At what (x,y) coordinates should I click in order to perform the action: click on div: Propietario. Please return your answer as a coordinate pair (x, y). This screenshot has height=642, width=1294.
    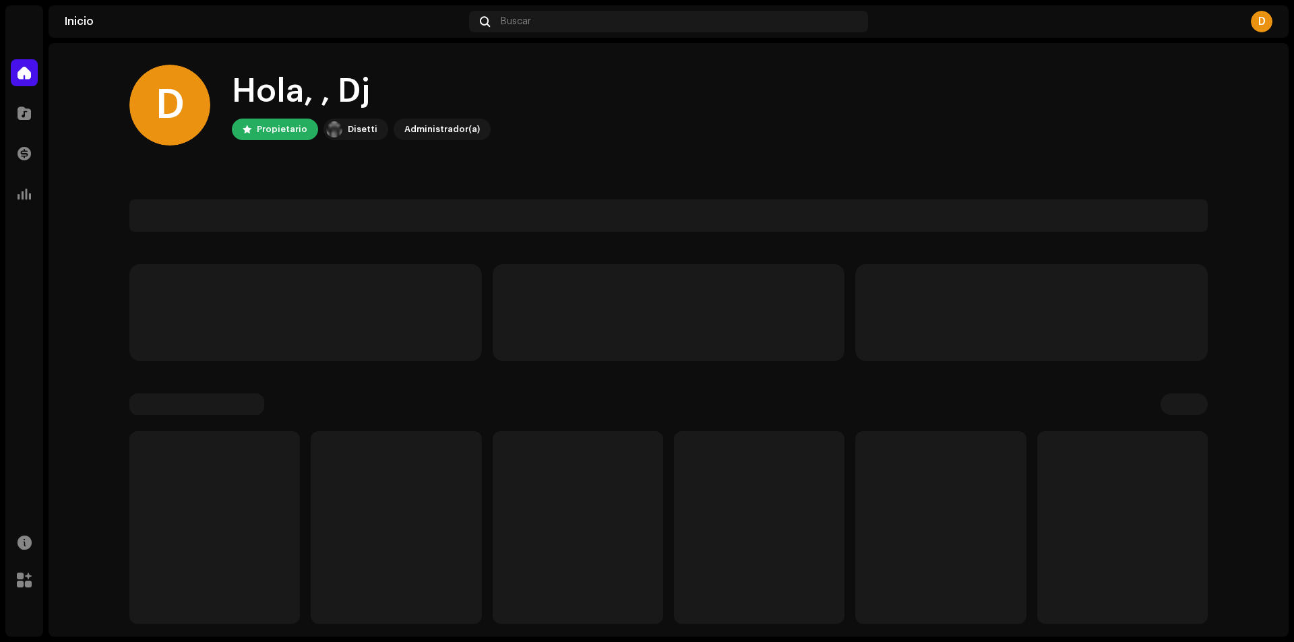
    Looking at the image, I should click on (282, 129).